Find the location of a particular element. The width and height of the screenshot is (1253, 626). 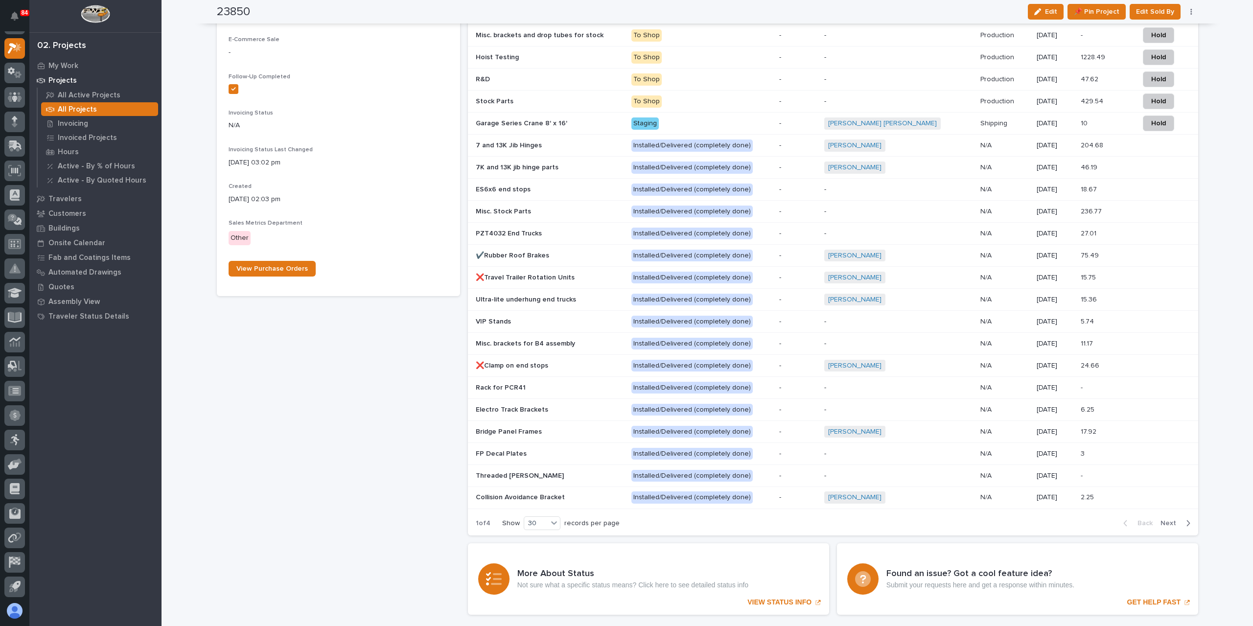

p: Projects is located at coordinates (63, 81).